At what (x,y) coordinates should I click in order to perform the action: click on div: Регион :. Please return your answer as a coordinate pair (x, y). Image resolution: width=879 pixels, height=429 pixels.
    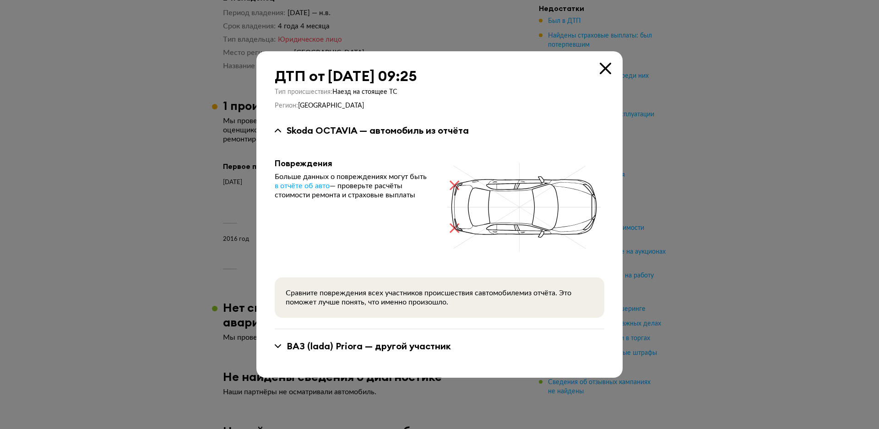
    Looking at the image, I should click on (440, 106).